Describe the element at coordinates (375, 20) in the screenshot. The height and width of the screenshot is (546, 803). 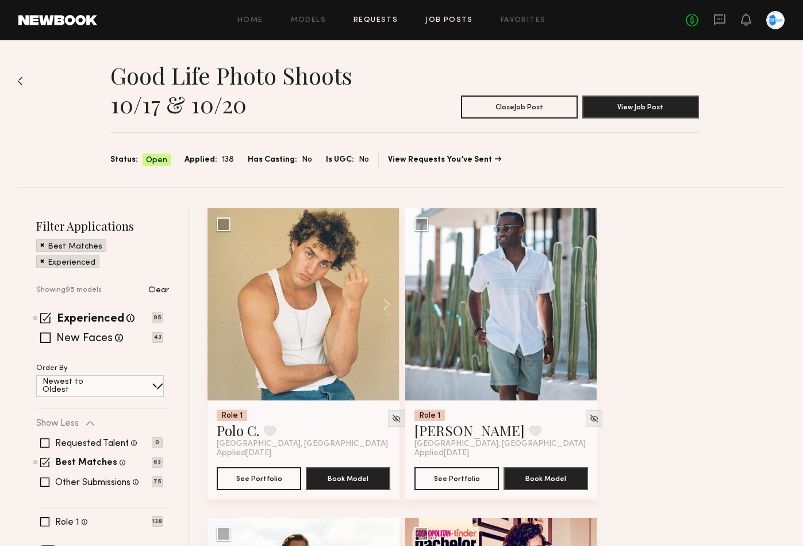
I see `a: Requests` at that location.